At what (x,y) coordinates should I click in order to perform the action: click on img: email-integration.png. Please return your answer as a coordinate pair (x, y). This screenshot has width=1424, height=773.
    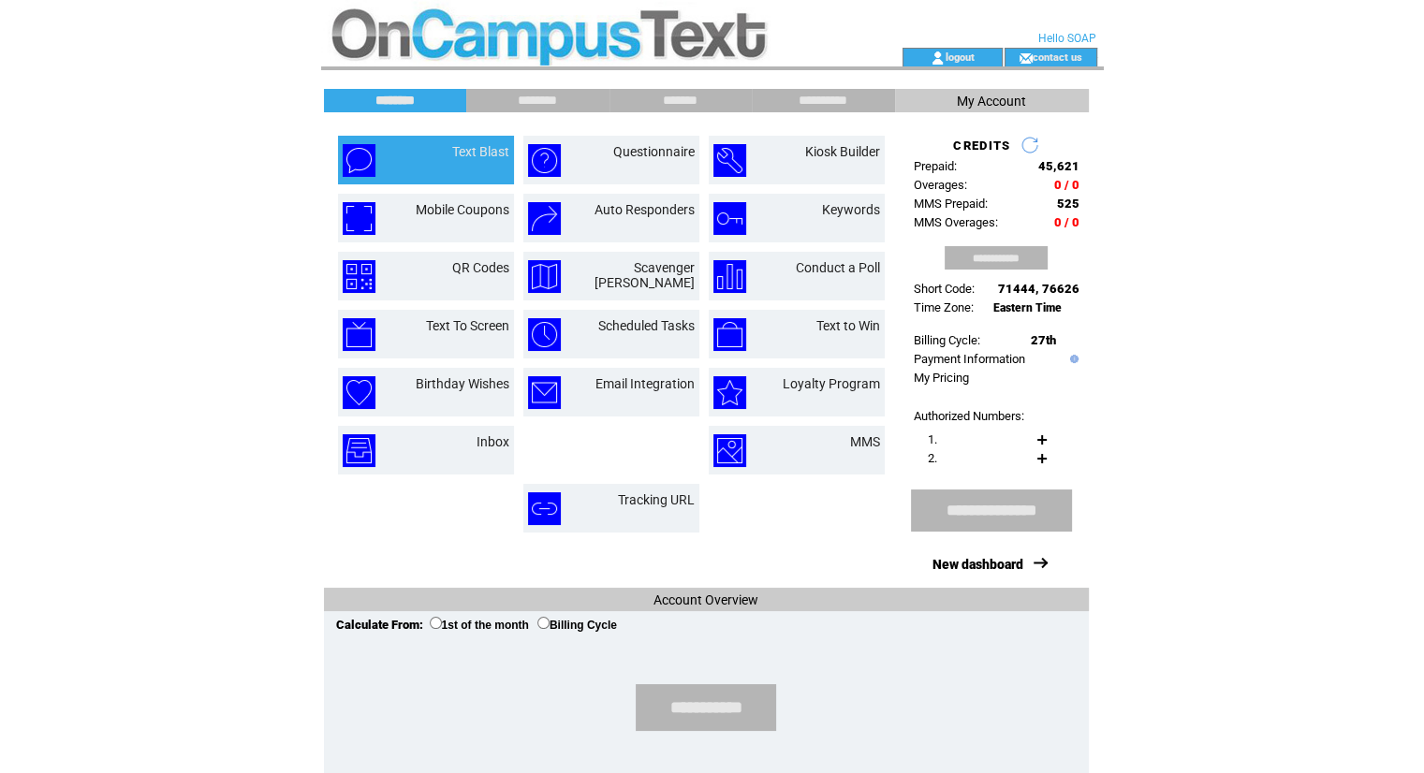
    Looking at the image, I should click on (544, 392).